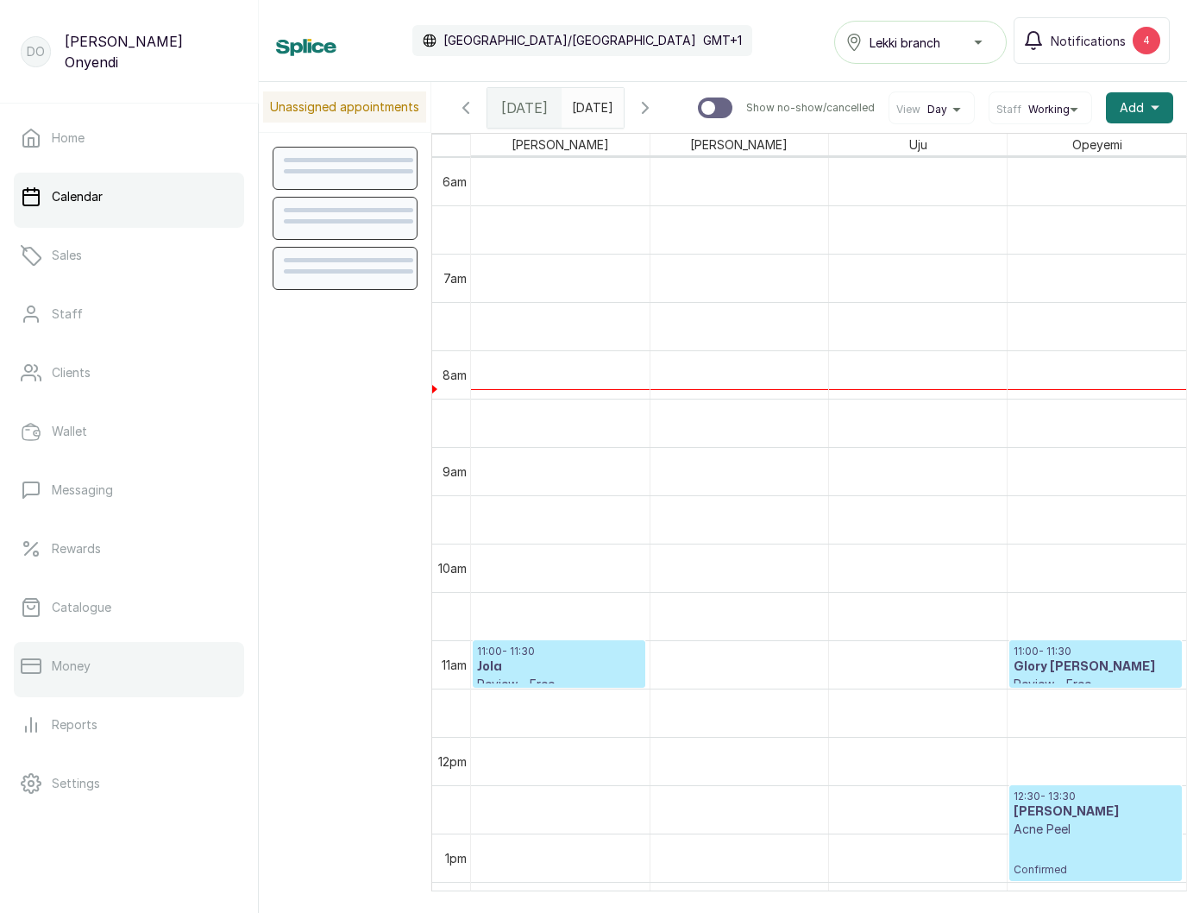  What do you see at coordinates (81, 607) in the screenshot?
I see `p: Catalogue` at bounding box center [81, 607].